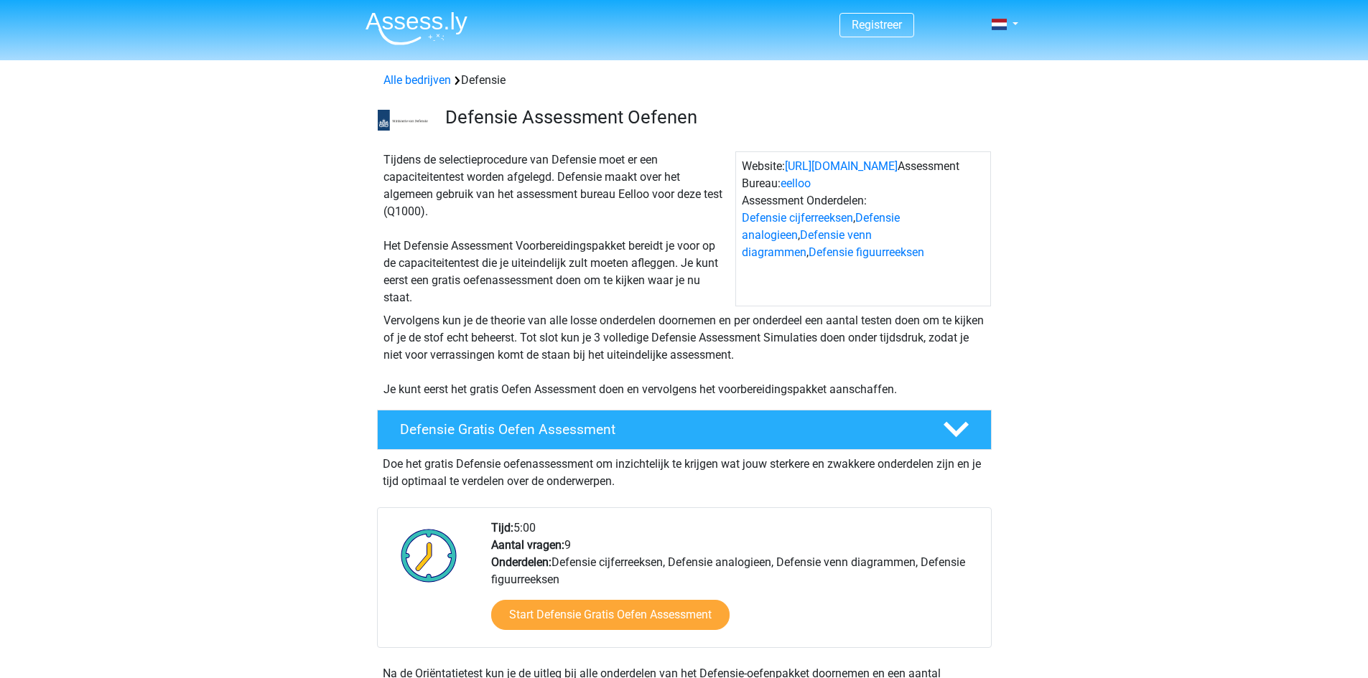 This screenshot has width=1368, height=678. What do you see at coordinates (821, 226) in the screenshot?
I see `a: Defensie analogieen` at bounding box center [821, 226].